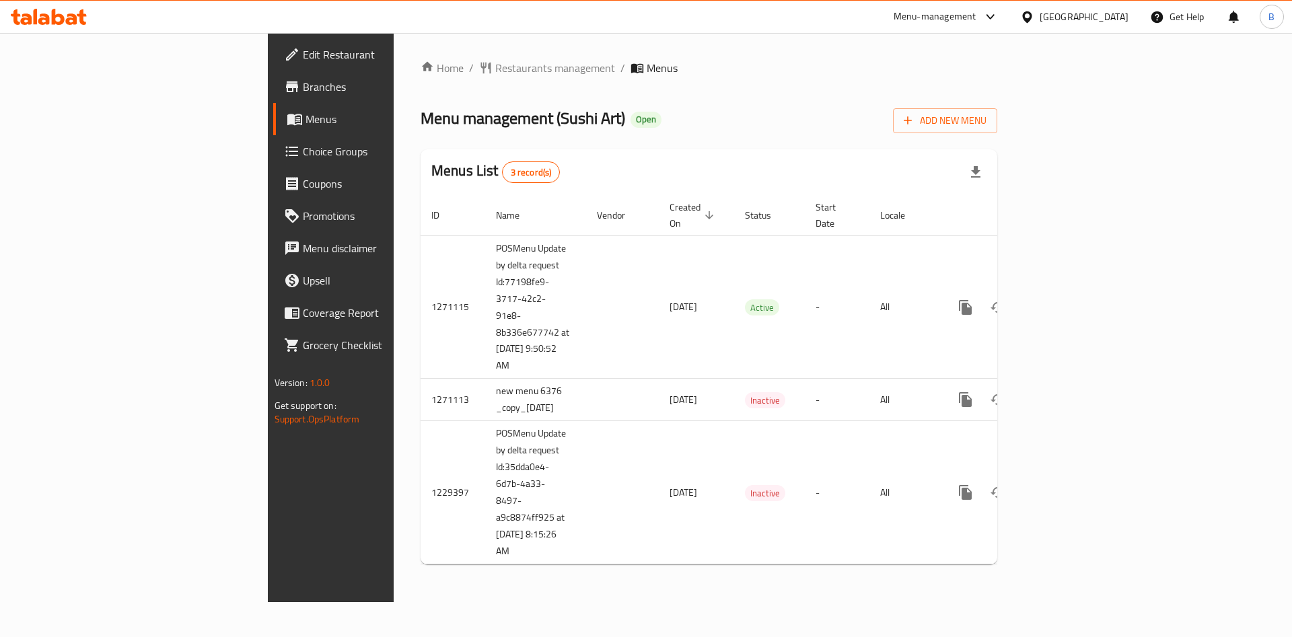 The image size is (1292, 637). I want to click on a: Menu disclaimer, so click(378, 248).